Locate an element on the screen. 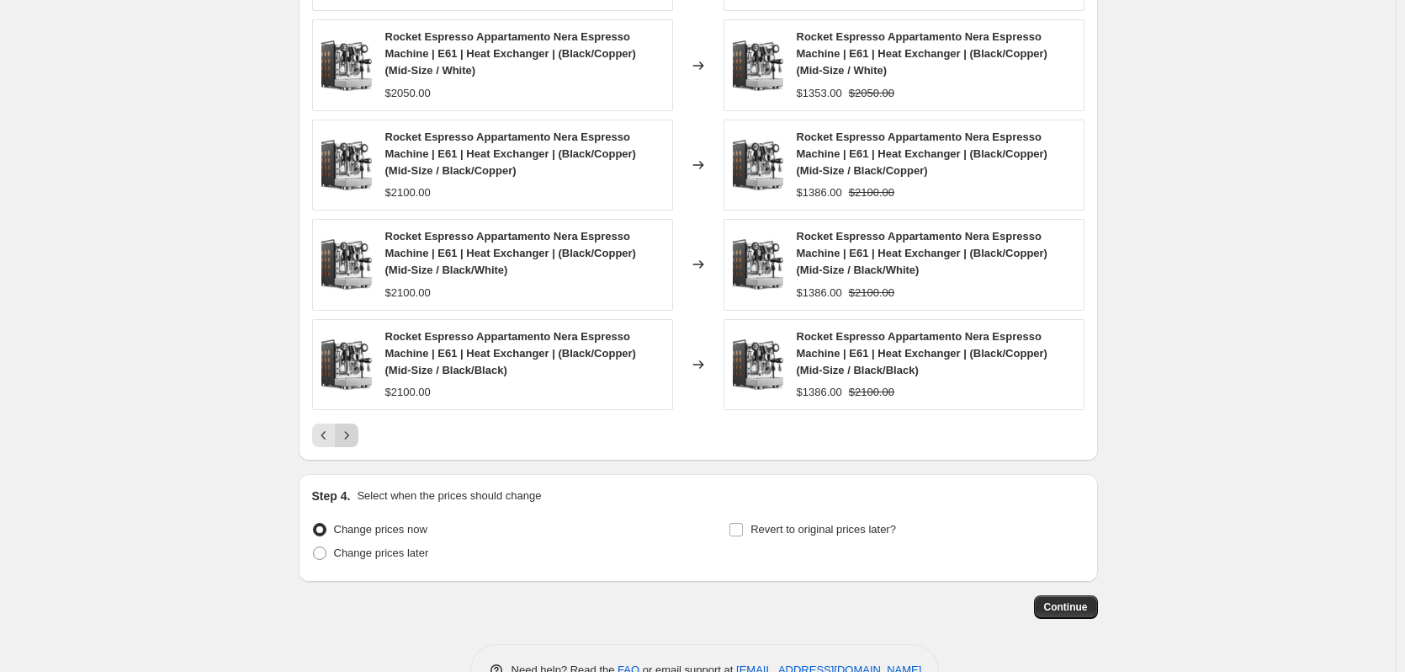 The image size is (1405, 672). div: $2050.00 is located at coordinates (408, 93).